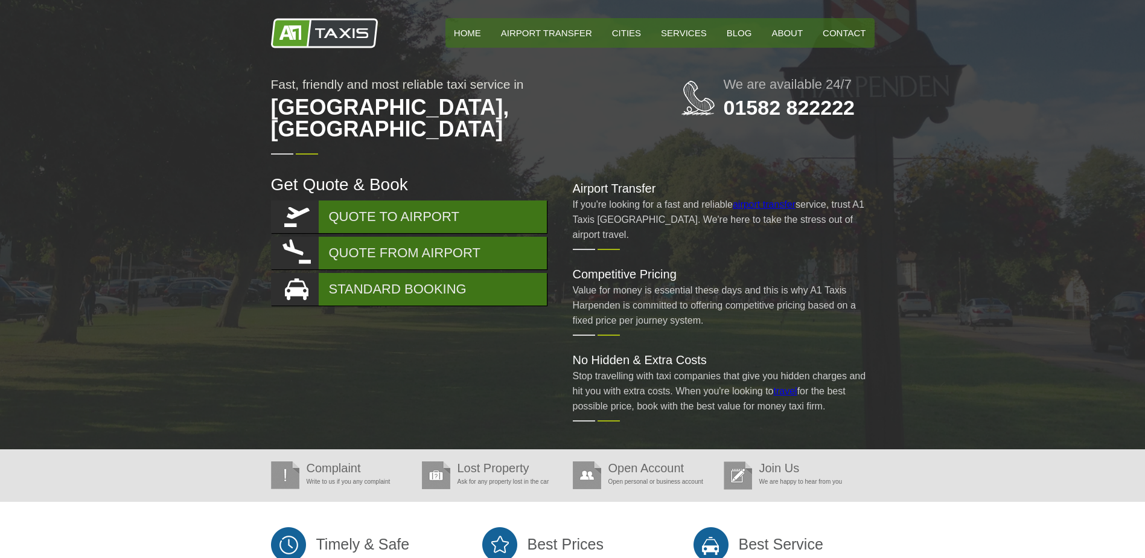  I want to click on a: Services, so click(684, 33).